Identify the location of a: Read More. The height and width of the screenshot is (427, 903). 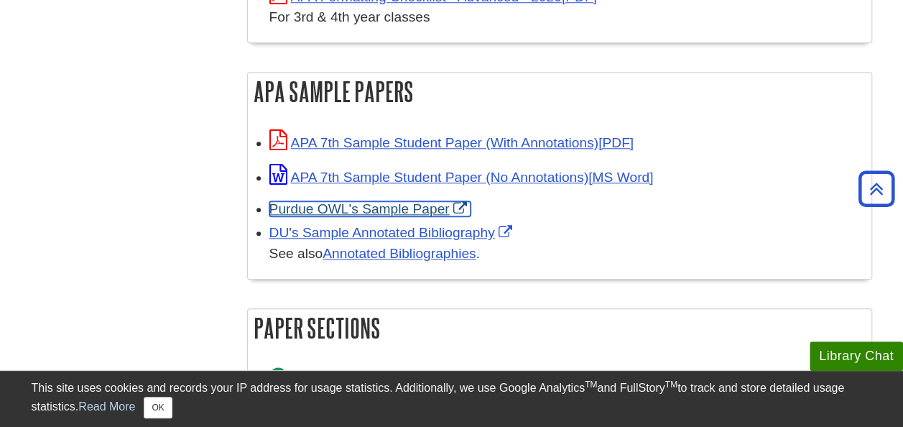
(106, 406).